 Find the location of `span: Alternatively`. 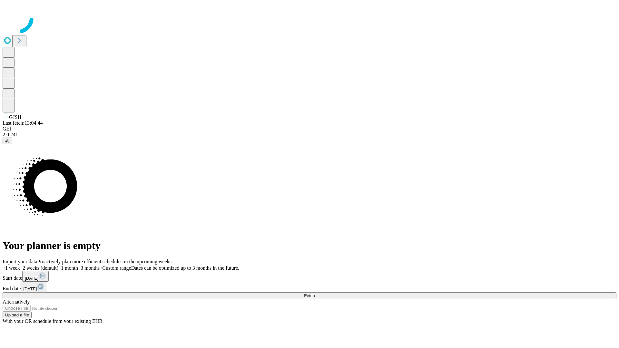

span: Alternatively is located at coordinates (16, 302).